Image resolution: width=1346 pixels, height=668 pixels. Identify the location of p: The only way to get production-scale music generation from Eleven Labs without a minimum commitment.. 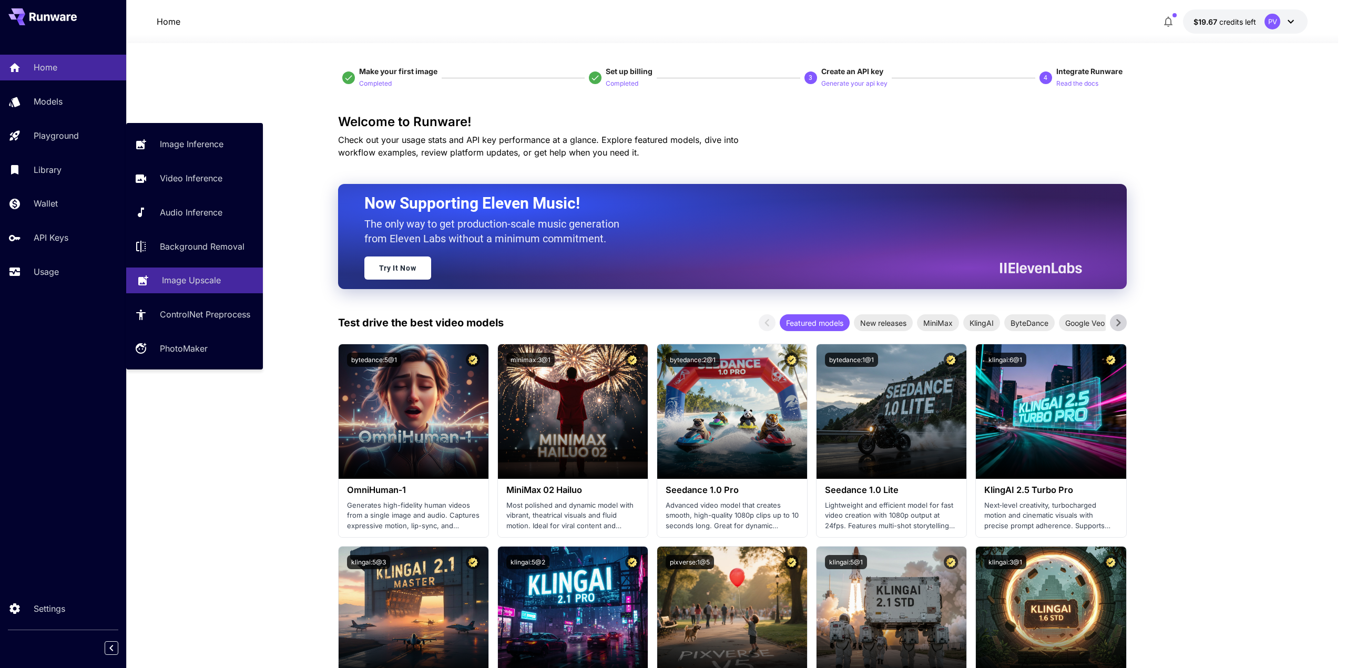
(496, 231).